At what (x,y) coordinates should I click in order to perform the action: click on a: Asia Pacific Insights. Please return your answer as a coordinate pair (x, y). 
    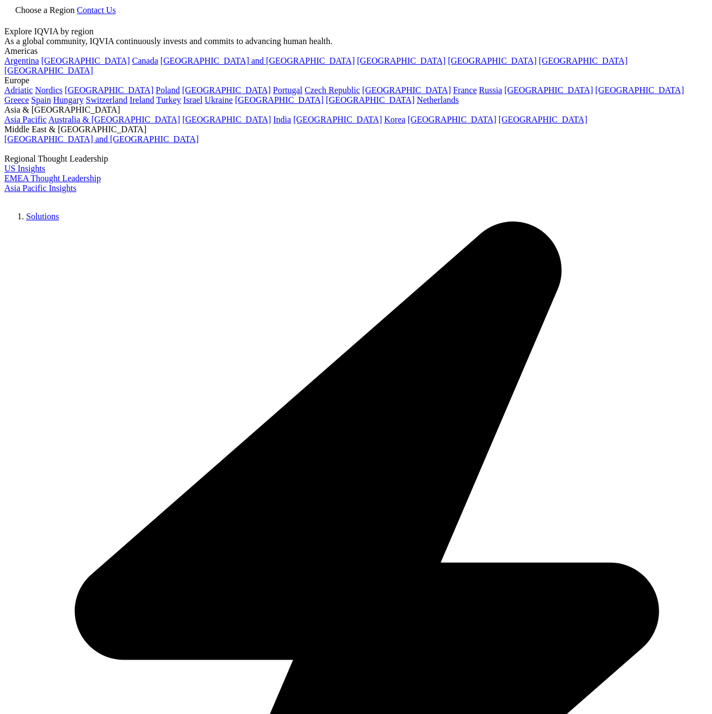
    Looking at the image, I should click on (40, 188).